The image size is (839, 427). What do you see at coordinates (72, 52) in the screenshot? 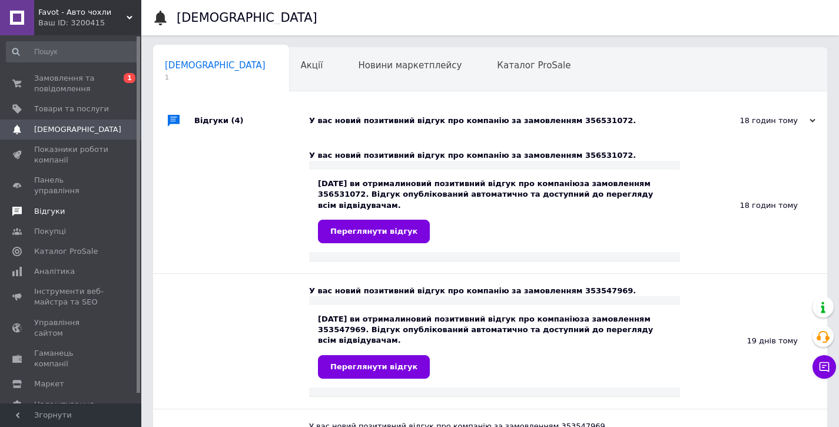
I see `input: Пошук` at bounding box center [72, 52].